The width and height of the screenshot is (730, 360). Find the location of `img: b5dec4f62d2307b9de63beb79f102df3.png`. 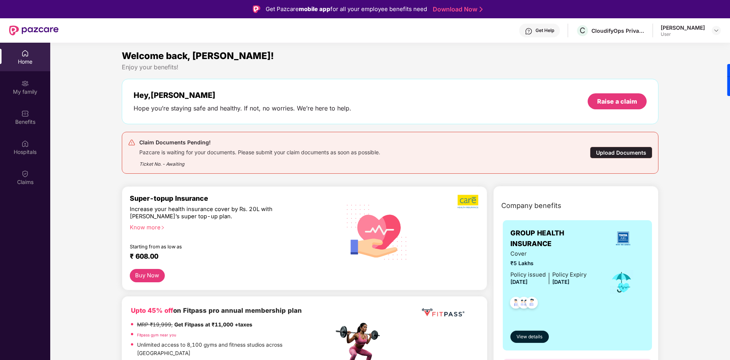

img: b5dec4f62d2307b9de63beb79f102df3.png is located at coordinates (468, 201).